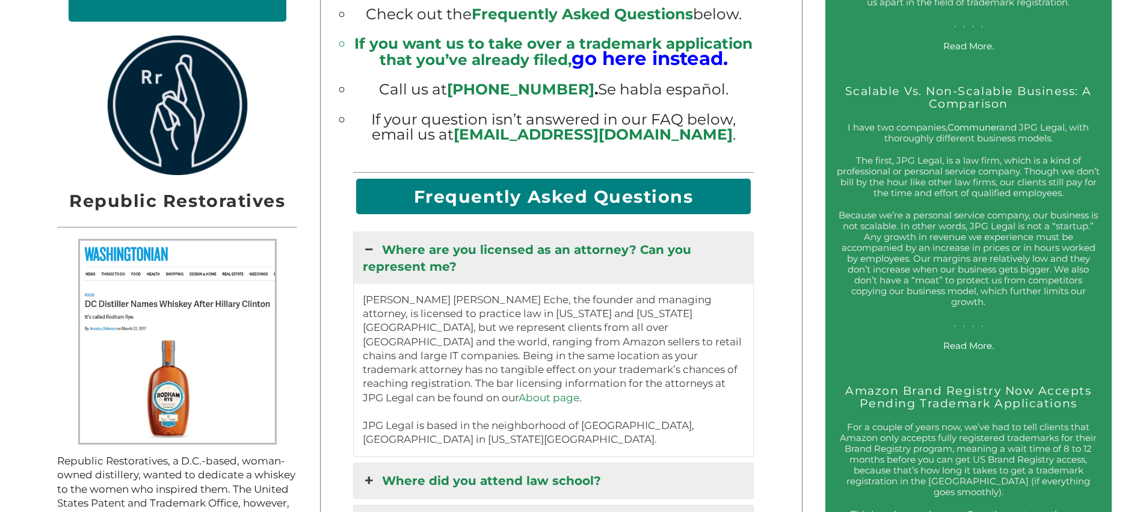 This screenshot has width=1146, height=512. Describe the element at coordinates (553, 370) in the screenshot. I see `div: Where are you licensed as an attorney? Can you represent me?` at that location.